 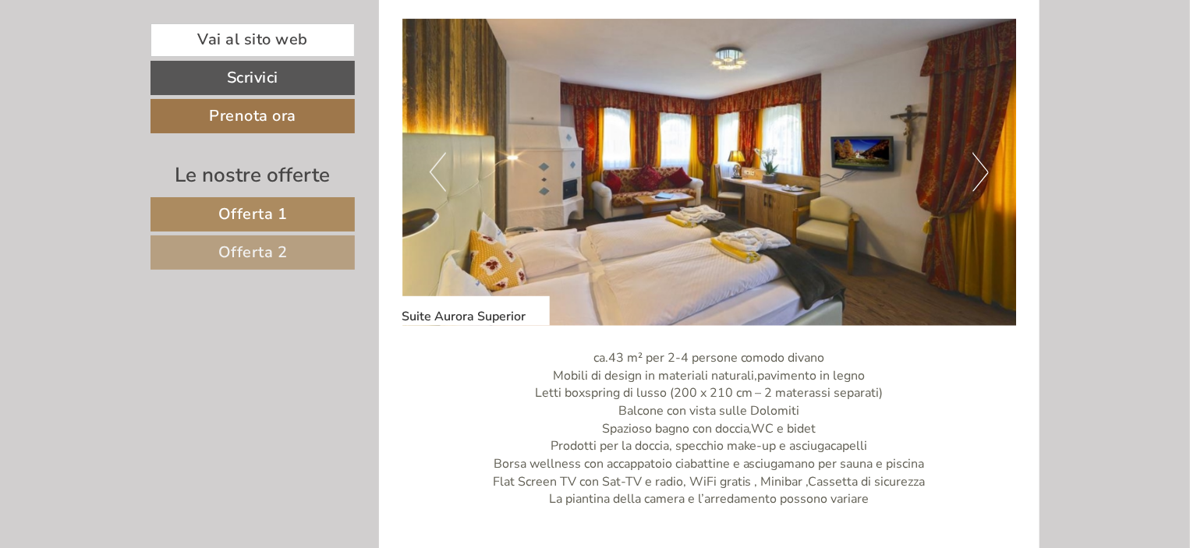 I want to click on img: image, so click(x=710, y=172).